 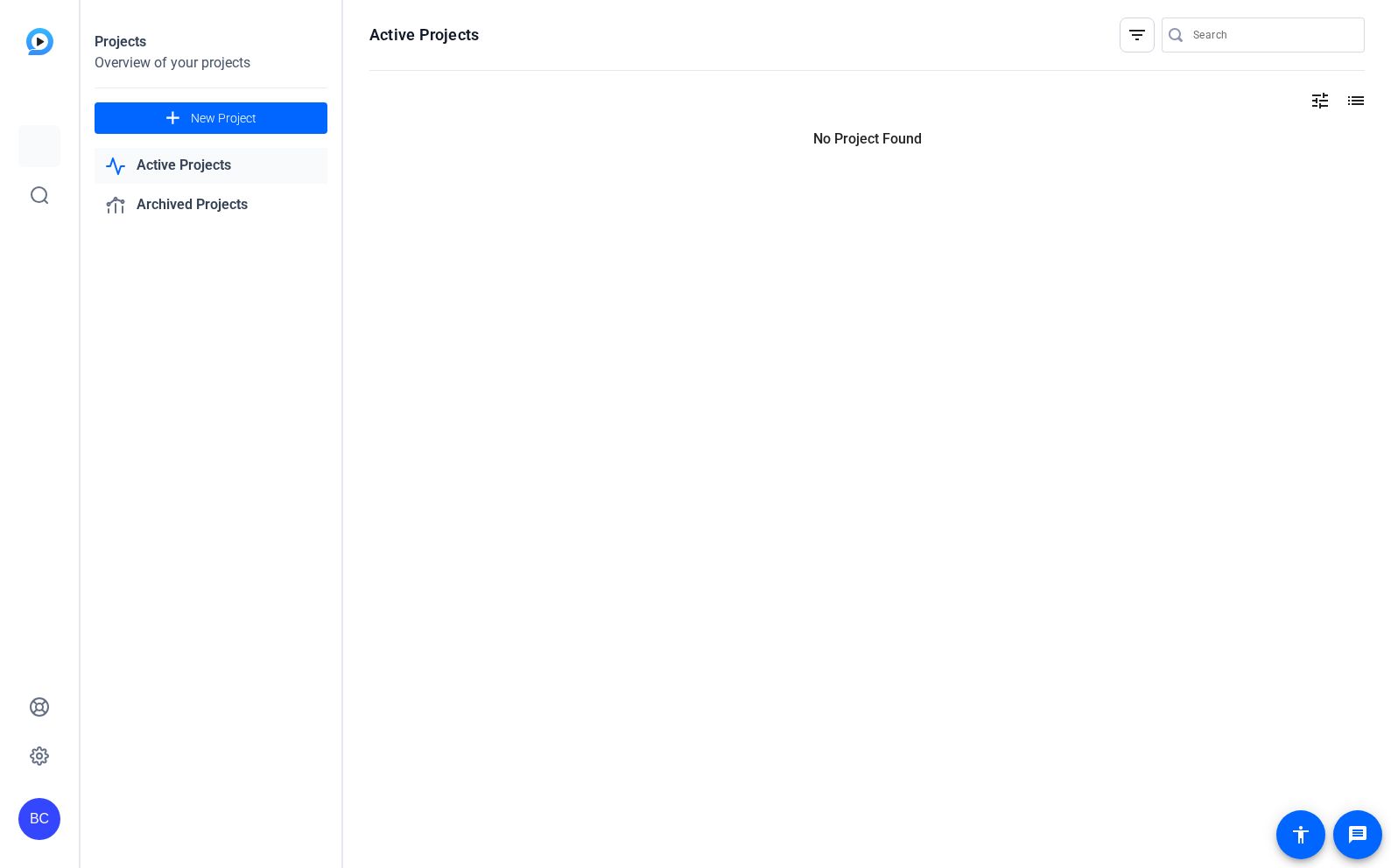 What do you see at coordinates (1272, 35) in the screenshot?
I see `input: Search` at bounding box center [1272, 35].